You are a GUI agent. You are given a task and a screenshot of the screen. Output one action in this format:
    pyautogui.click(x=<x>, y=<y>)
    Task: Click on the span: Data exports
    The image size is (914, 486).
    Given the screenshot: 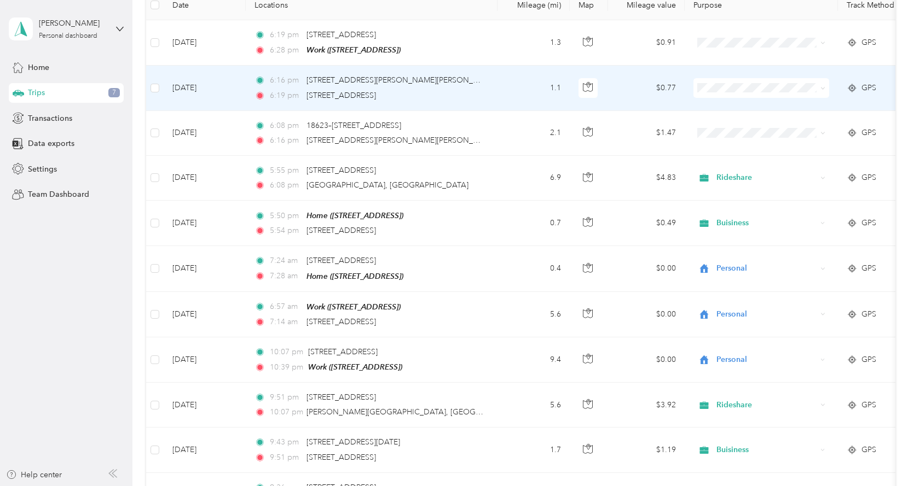 What is the action you would take?
    pyautogui.click(x=51, y=143)
    